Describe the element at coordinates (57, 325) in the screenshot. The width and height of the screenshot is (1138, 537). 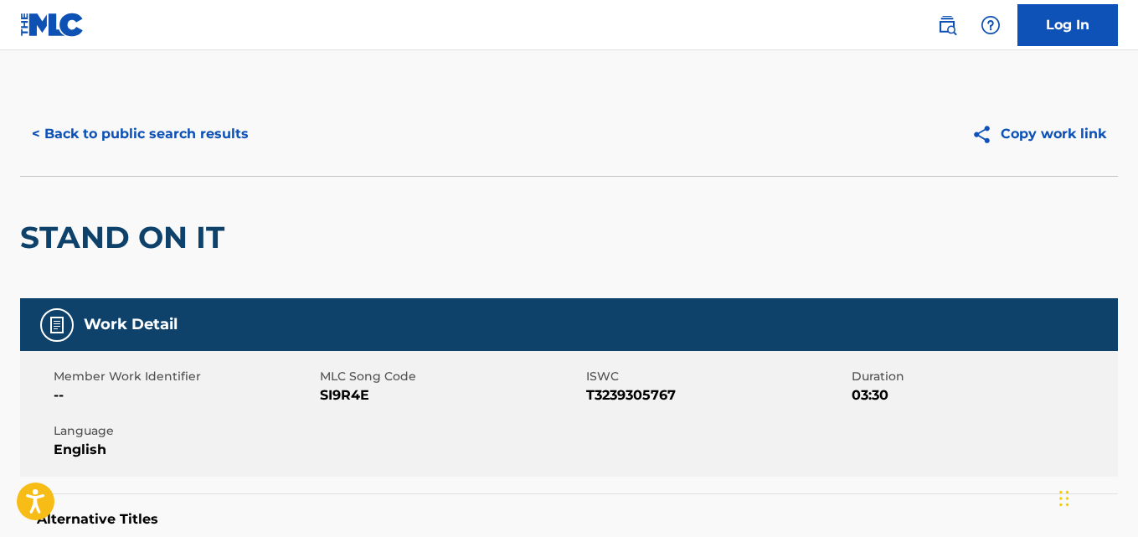
I see `img: Work Detail` at that location.